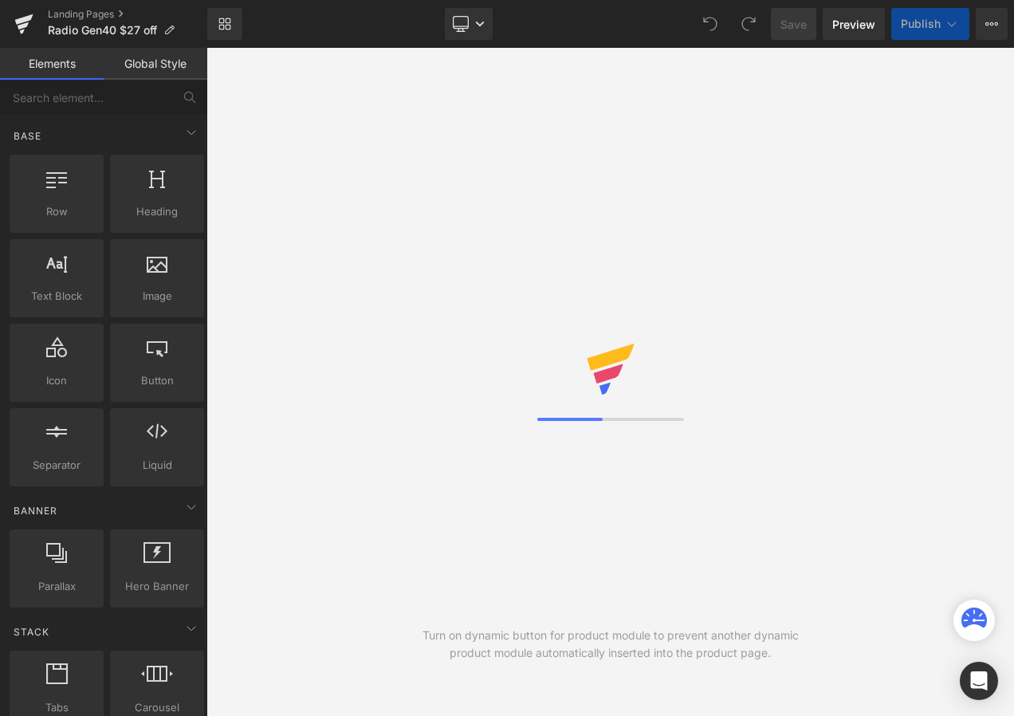 This screenshot has height=716, width=1014. I want to click on span: Hero Banner, so click(157, 586).